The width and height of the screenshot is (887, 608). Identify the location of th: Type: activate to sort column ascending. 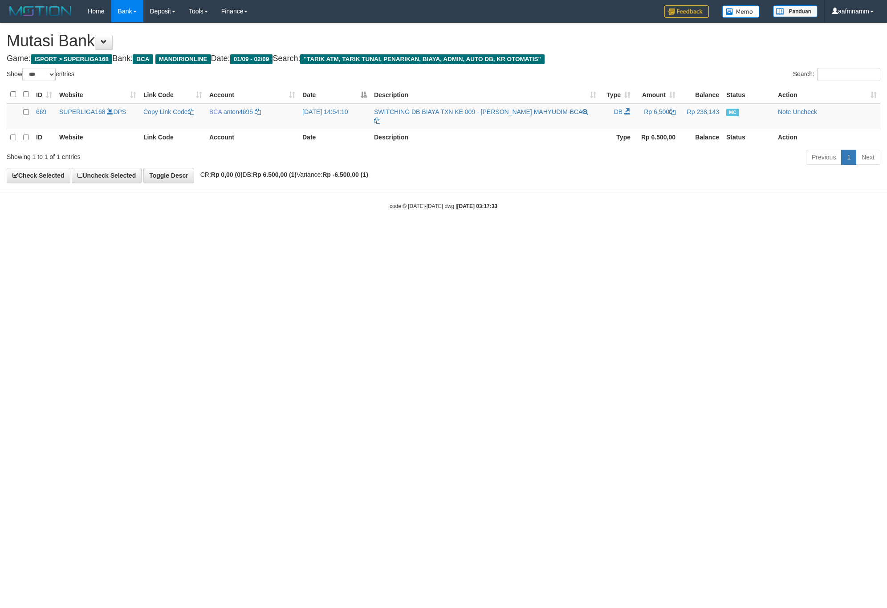
(616, 94).